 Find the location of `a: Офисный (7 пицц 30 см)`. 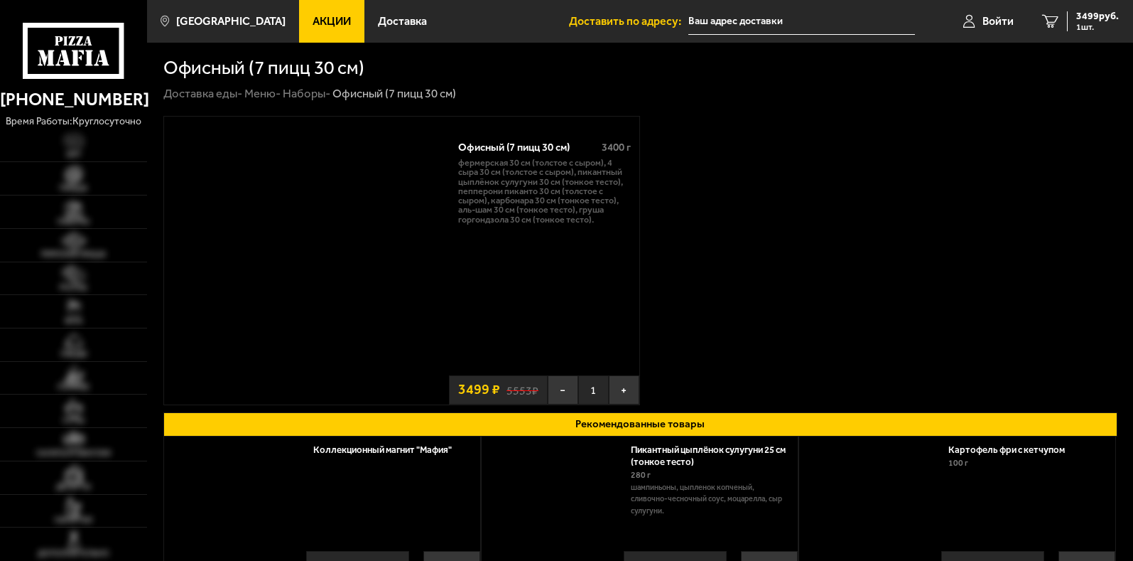

a: Офисный (7 пицц 30 см) is located at coordinates (307, 260).